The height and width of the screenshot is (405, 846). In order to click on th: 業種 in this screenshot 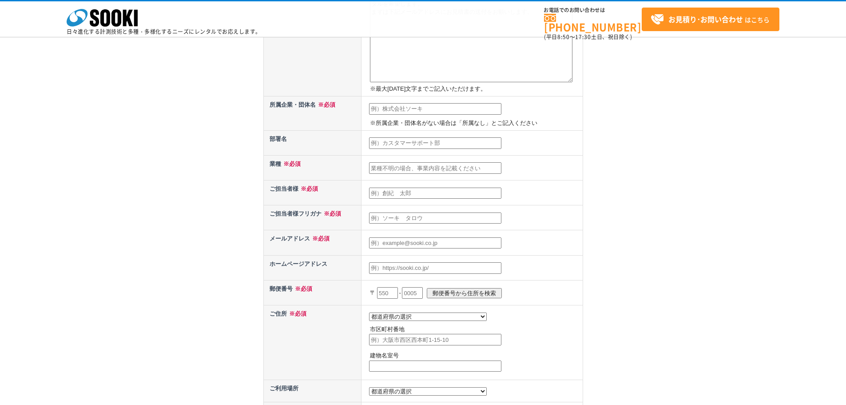, I will do `click(312, 167)`.